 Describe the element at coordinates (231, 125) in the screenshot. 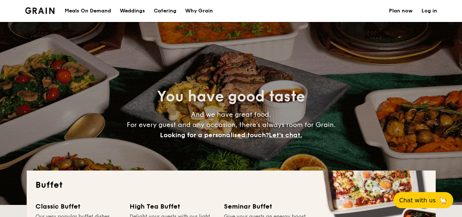

I see `span: And we have great food. For every guest and any occasion, there’s always room for Grain.` at that location.